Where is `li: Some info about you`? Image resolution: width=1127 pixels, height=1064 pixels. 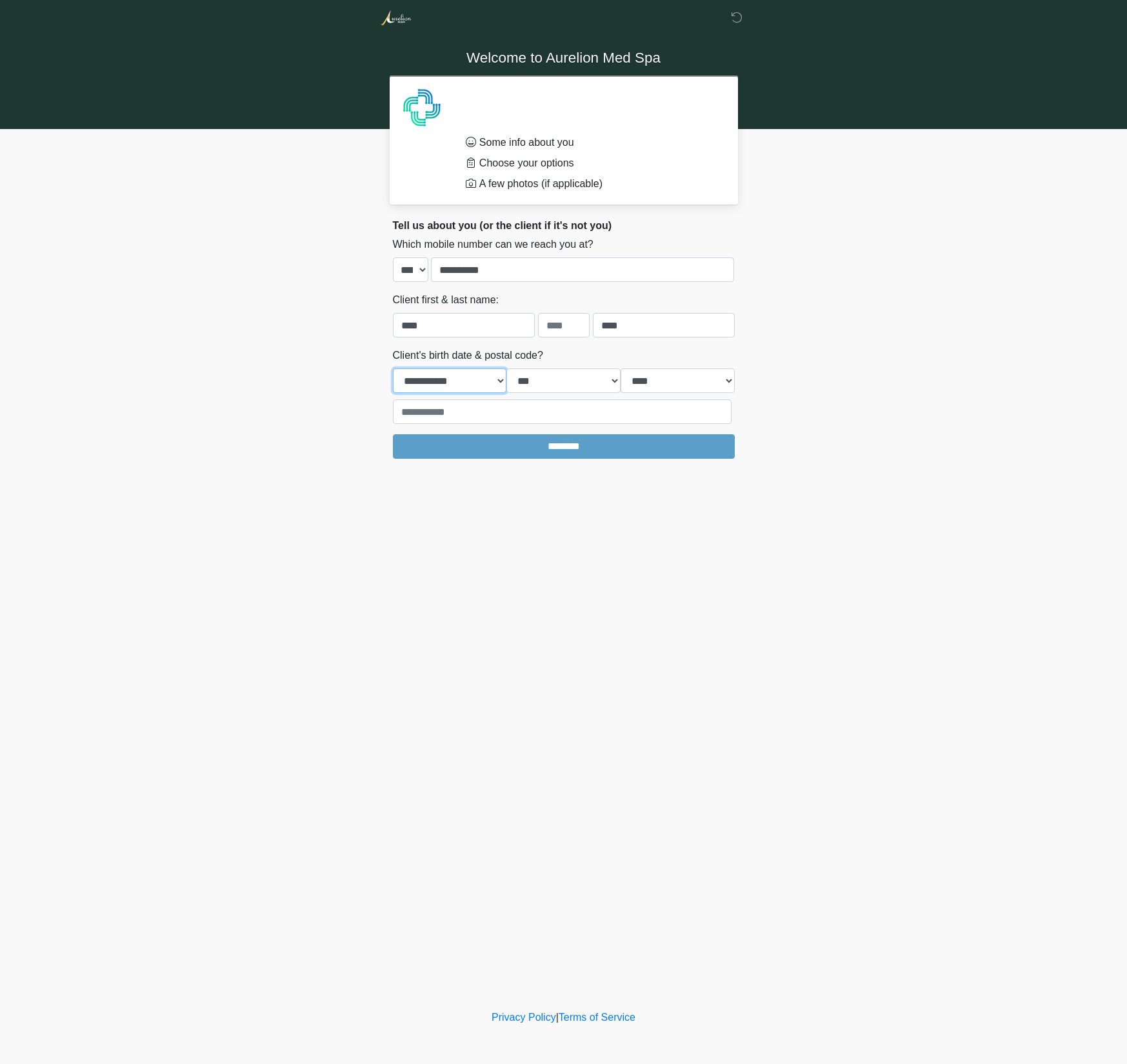 li: Some info about you is located at coordinates (590, 142).